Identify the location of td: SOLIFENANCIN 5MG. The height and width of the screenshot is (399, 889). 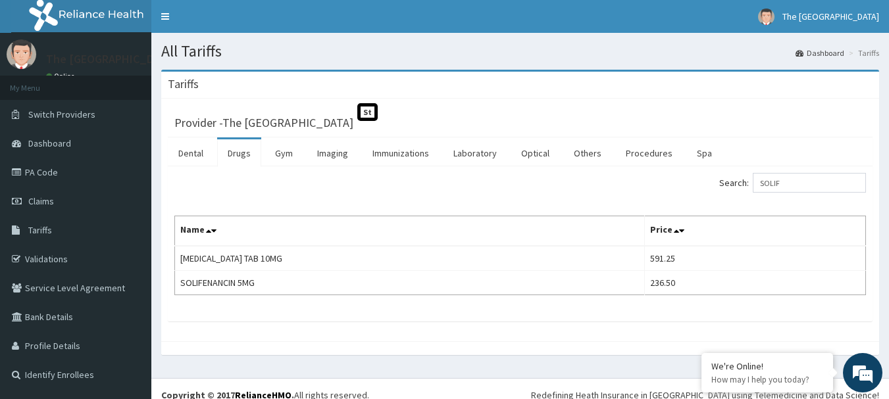
(410, 283).